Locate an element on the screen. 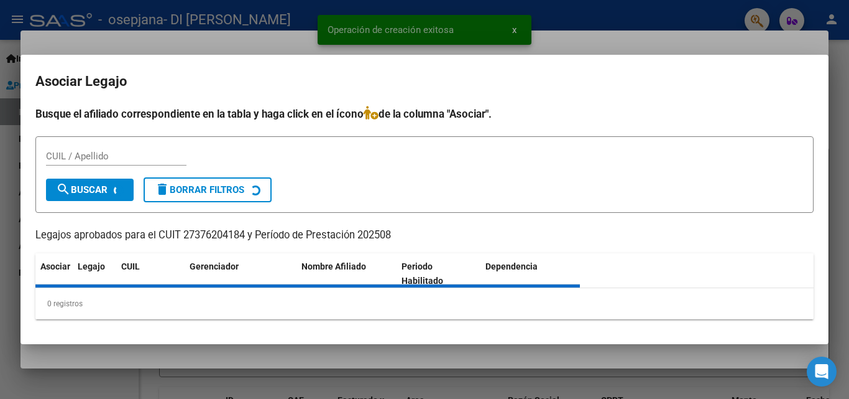 Image resolution: width=849 pixels, height=399 pixels. datatable-header-cell: Dependencia is located at coordinates (530, 274).